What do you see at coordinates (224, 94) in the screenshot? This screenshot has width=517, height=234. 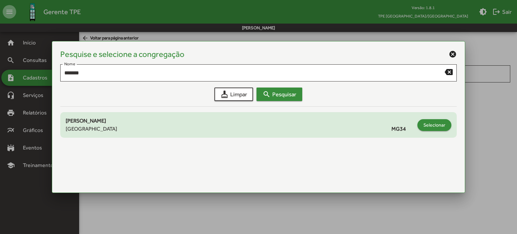 I see `mat-icon: cleaning_services` at bounding box center [224, 94].